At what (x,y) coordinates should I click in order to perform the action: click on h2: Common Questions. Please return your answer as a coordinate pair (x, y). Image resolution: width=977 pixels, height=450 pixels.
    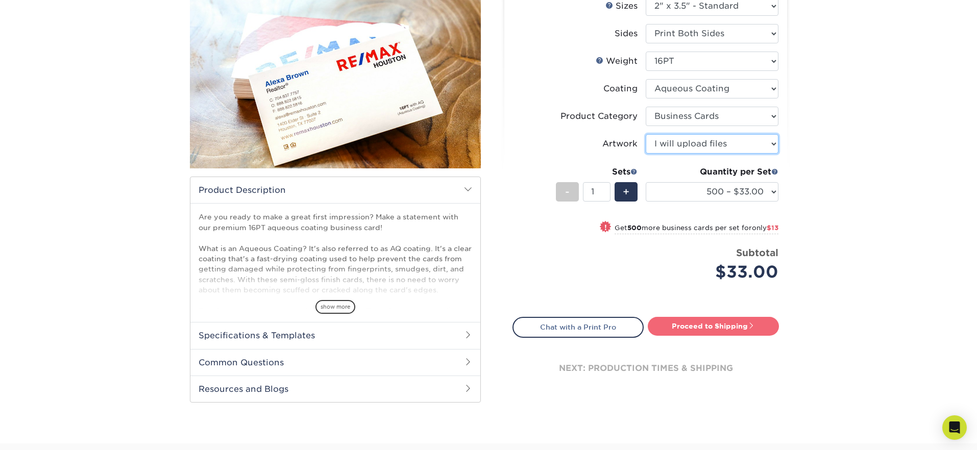
    Looking at the image, I should click on (335, 362).